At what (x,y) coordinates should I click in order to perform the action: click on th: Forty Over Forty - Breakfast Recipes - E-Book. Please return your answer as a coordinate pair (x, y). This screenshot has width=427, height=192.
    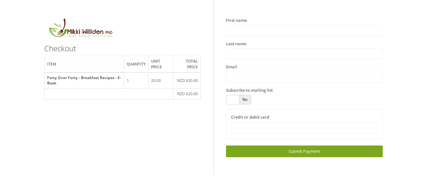
    Looking at the image, I should click on (84, 80).